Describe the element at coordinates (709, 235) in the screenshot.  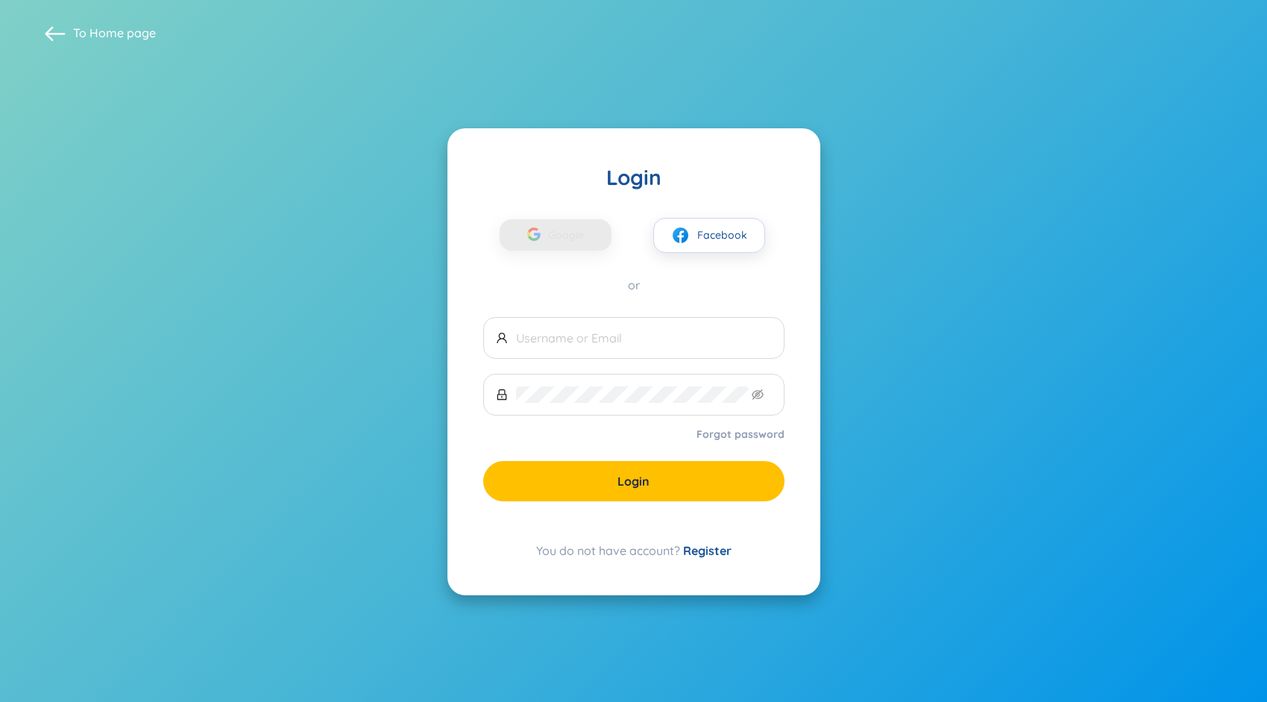
I see `button: facebookFacebook` at that location.